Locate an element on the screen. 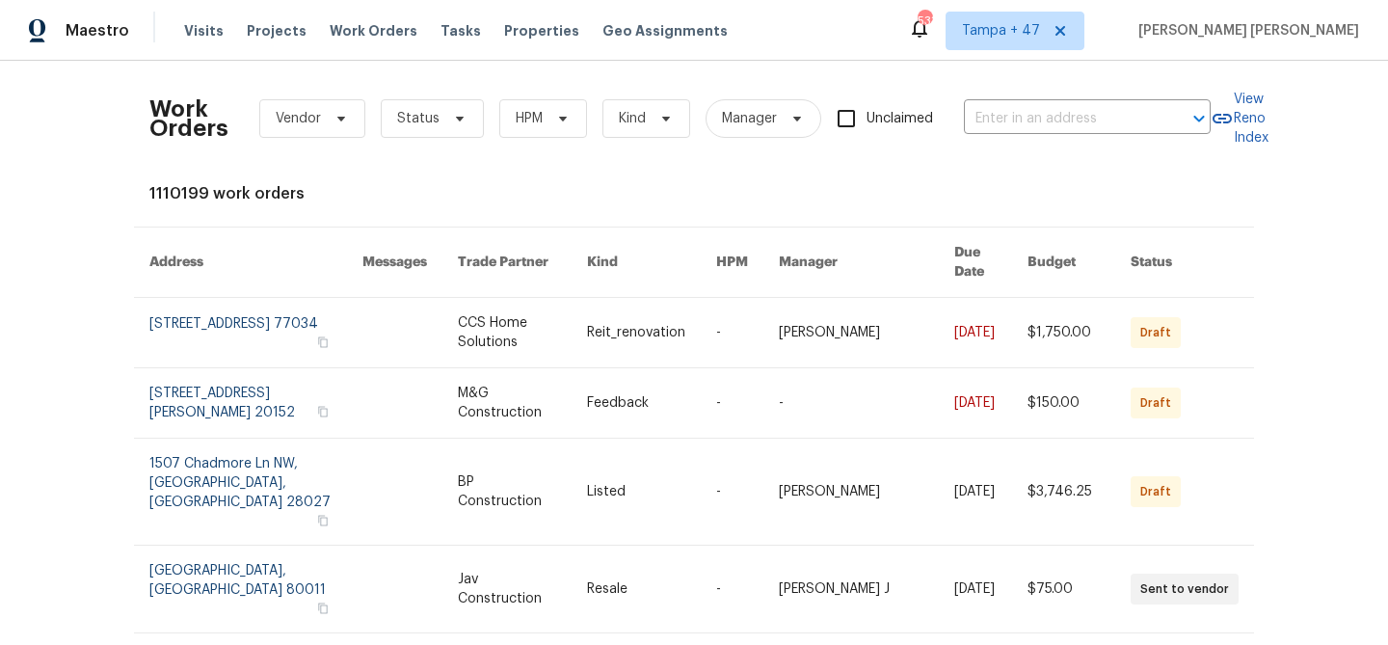  span: Unclaimed is located at coordinates (899, 119).